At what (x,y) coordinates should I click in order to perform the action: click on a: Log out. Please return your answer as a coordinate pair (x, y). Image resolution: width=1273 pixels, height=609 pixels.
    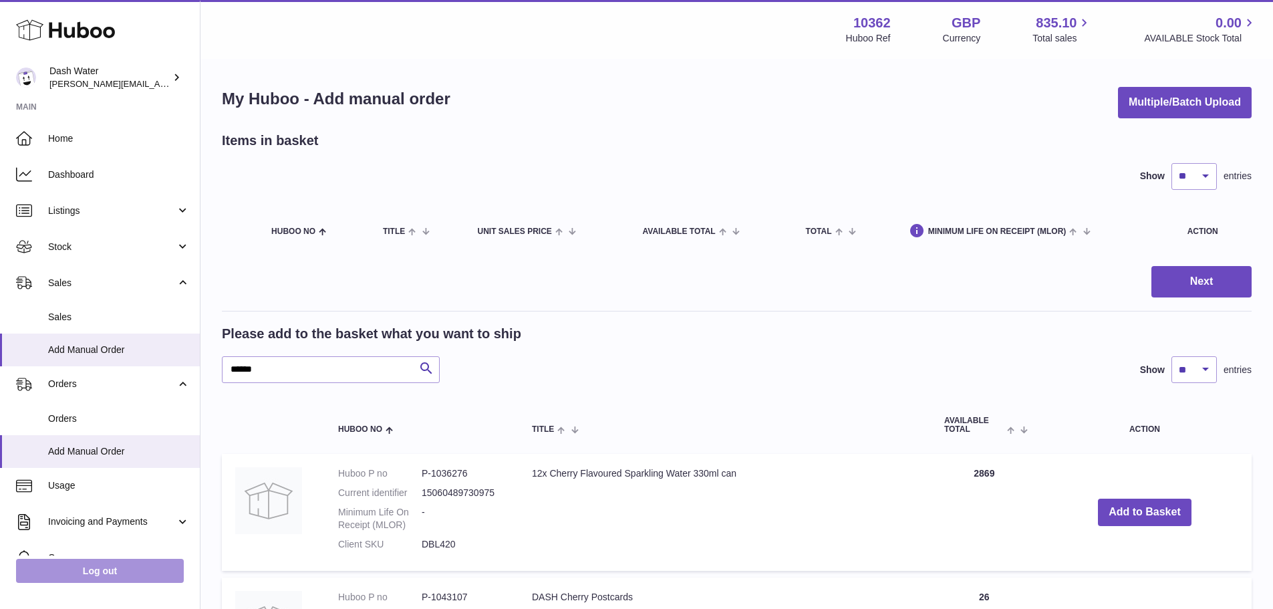
    Looking at the image, I should click on (100, 571).